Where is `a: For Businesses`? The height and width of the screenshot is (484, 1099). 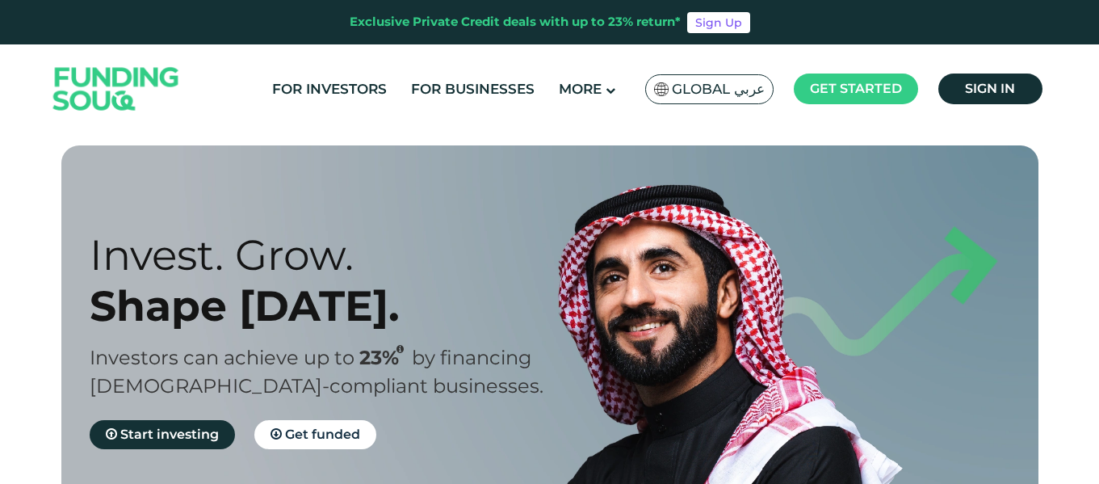 a: For Businesses is located at coordinates (472, 89).